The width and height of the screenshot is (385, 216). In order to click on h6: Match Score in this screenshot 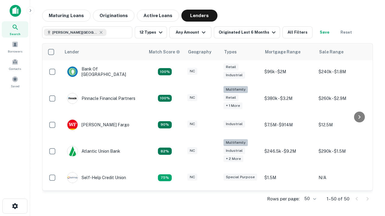, I will do `click(164, 52)`.